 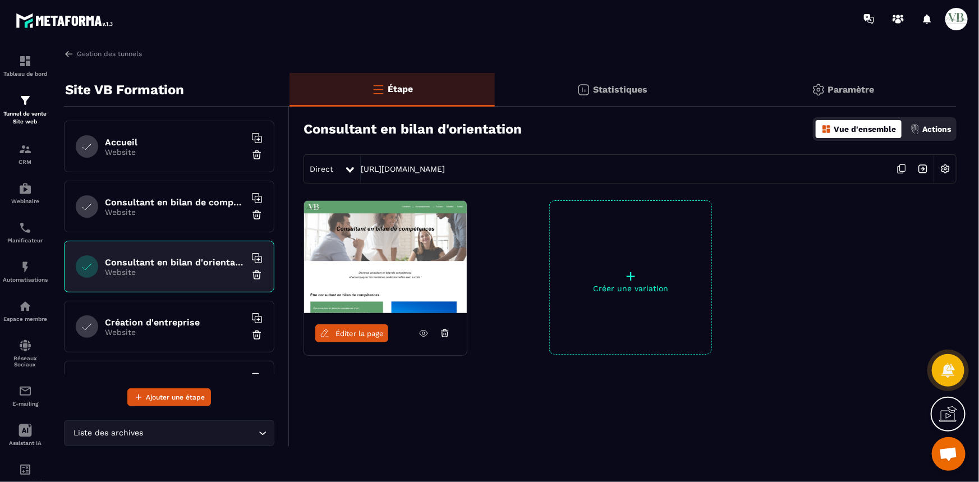 What do you see at coordinates (201, 433) in the screenshot?
I see `input: Search for option` at bounding box center [201, 433].